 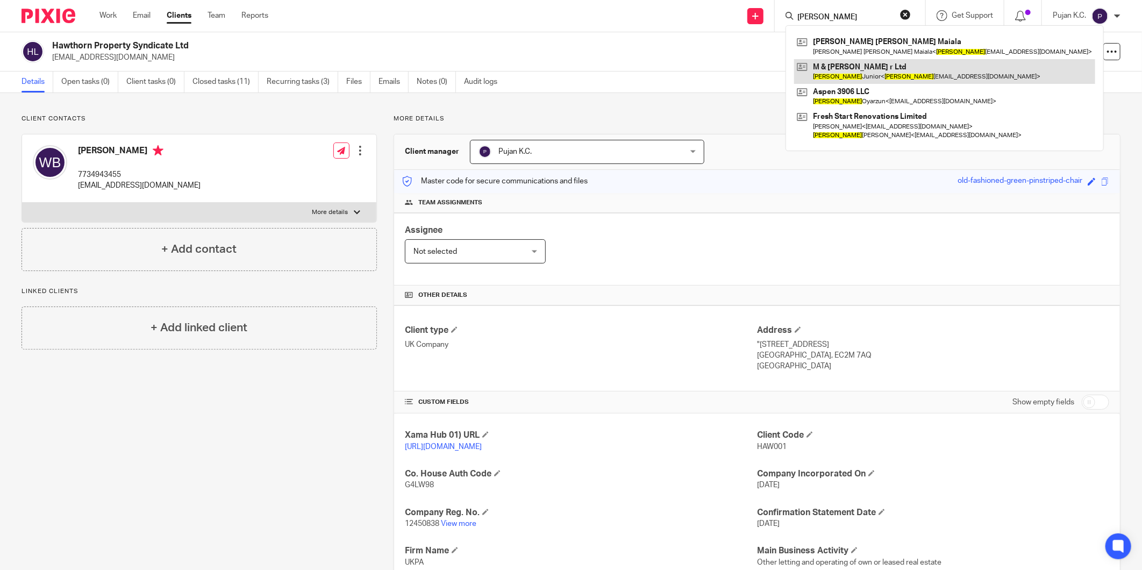 I want to click on p: Linked clients, so click(x=199, y=291).